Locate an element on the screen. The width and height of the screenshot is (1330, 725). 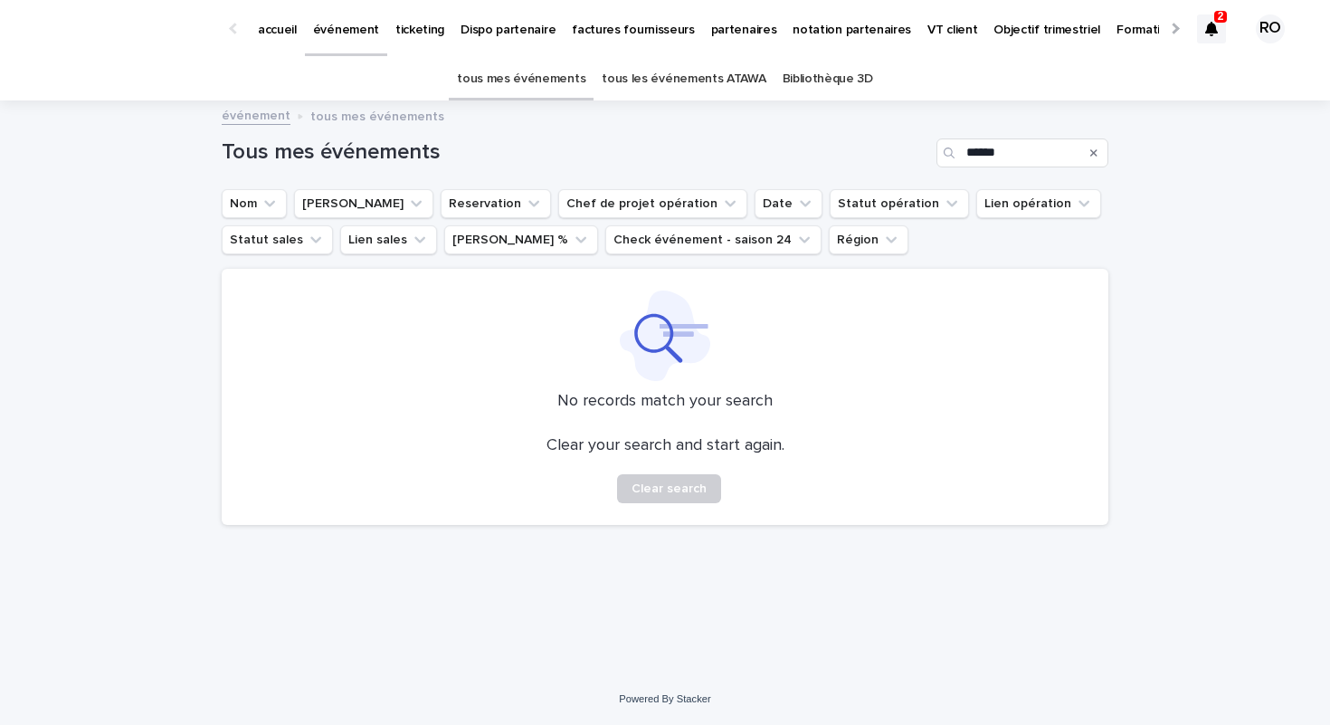
div: Search is located at coordinates (1023, 153).